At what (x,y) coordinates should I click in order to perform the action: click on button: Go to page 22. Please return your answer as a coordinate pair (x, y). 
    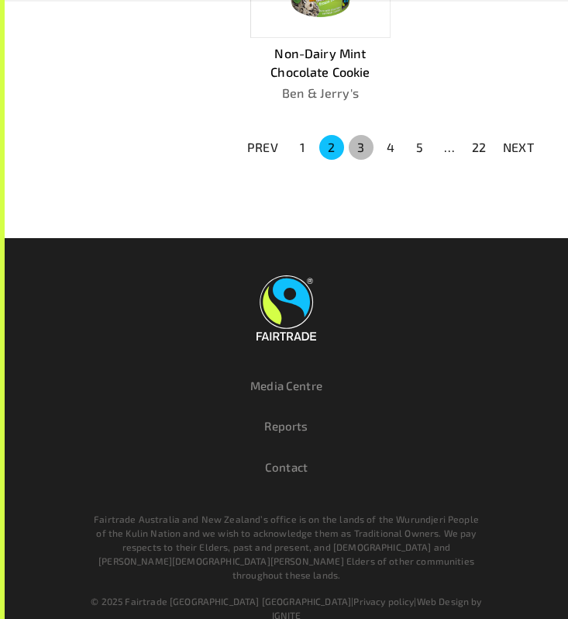
    Looking at the image, I should click on (479, 147).